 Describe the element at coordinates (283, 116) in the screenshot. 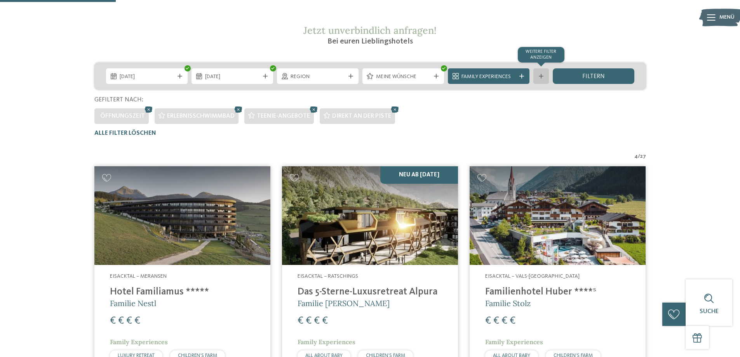

I see `span: Teenie-Angebote` at that location.